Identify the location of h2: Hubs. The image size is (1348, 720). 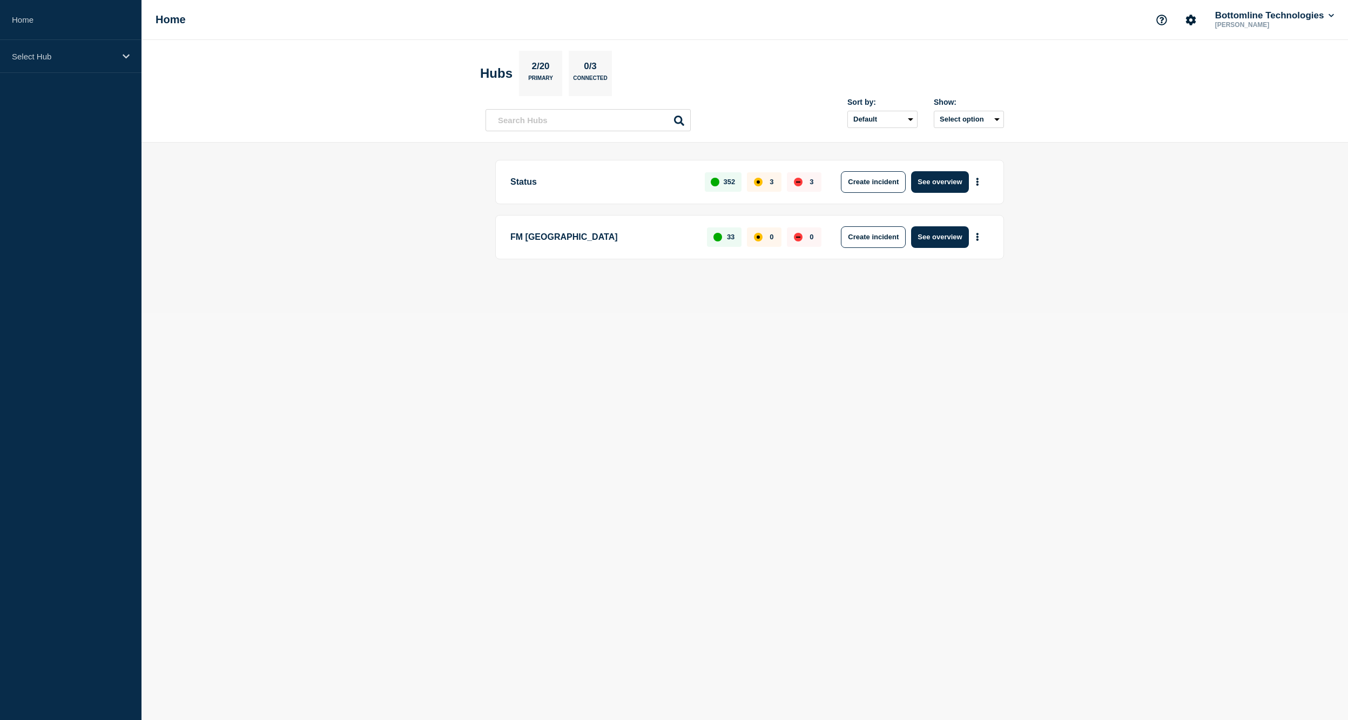
(496, 73).